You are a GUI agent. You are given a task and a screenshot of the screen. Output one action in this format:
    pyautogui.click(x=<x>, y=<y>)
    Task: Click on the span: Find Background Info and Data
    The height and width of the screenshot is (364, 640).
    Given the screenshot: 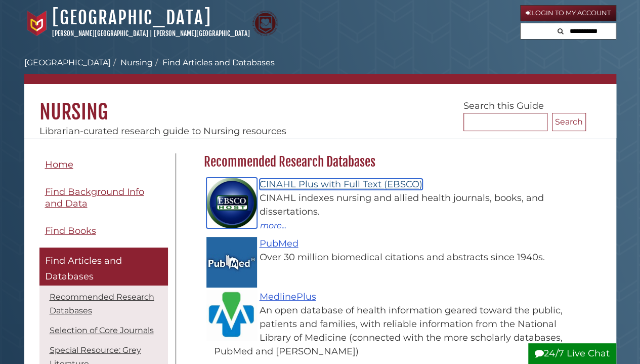 What is the action you would take?
    pyautogui.click(x=95, y=197)
    